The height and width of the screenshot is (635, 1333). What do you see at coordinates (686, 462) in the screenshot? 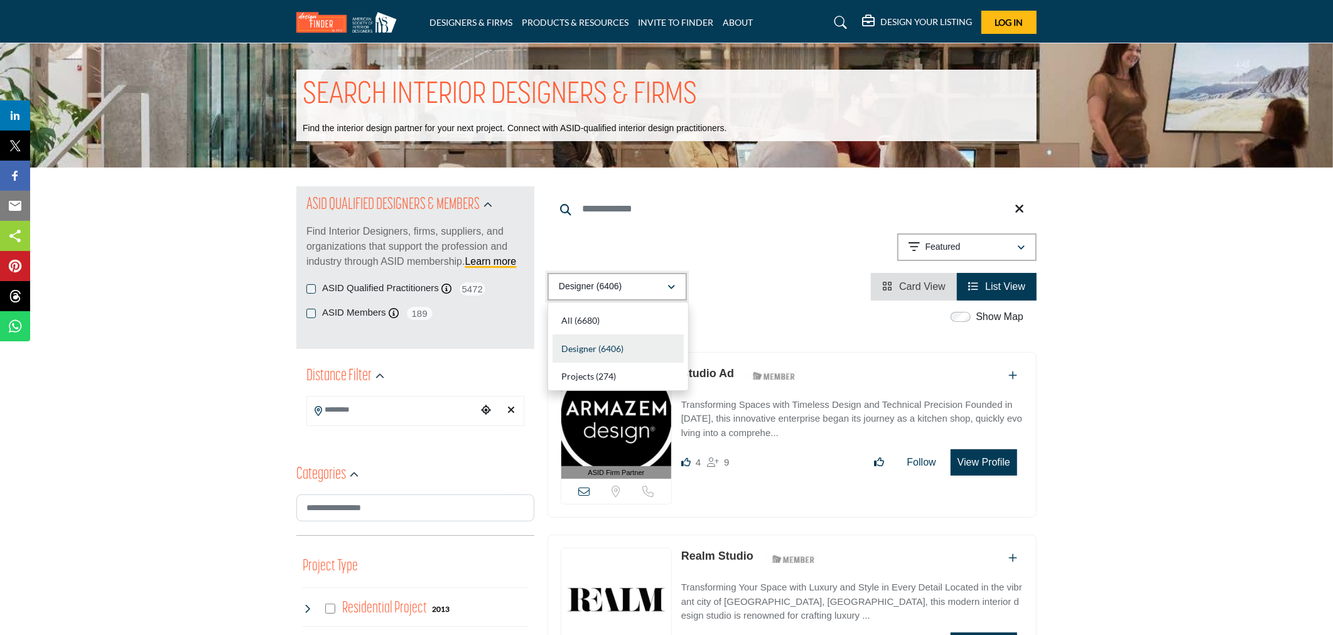
I see `i: Likes` at bounding box center [686, 462].